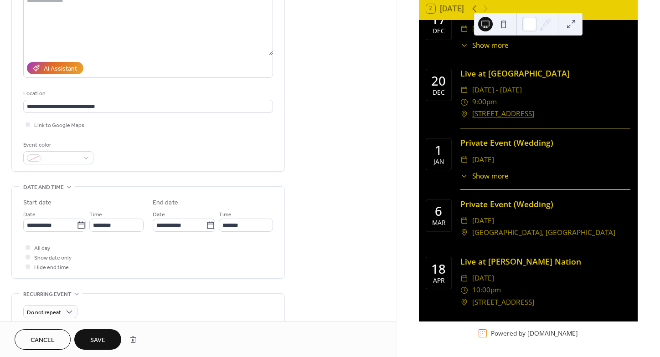  I want to click on div: 17, so click(438, 20).